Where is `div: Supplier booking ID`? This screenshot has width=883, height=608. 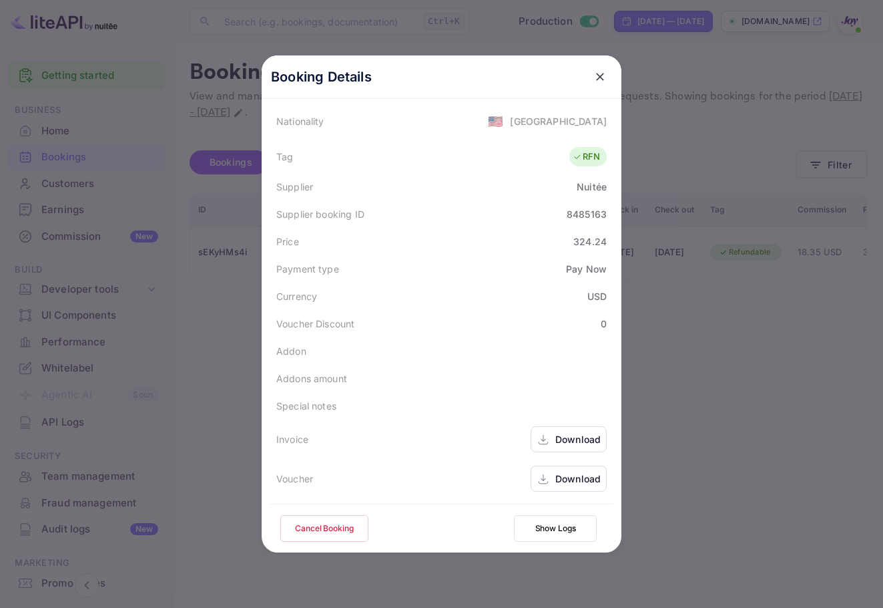 div: Supplier booking ID is located at coordinates (321, 214).